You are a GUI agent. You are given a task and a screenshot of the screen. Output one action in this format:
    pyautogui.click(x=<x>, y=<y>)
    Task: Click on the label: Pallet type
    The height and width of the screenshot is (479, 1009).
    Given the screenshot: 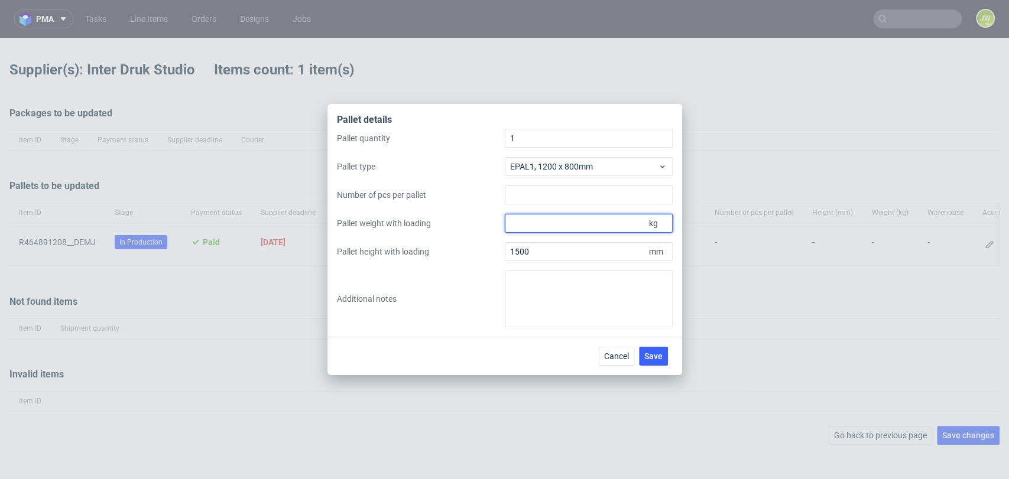 What is the action you would take?
    pyautogui.click(x=421, y=167)
    